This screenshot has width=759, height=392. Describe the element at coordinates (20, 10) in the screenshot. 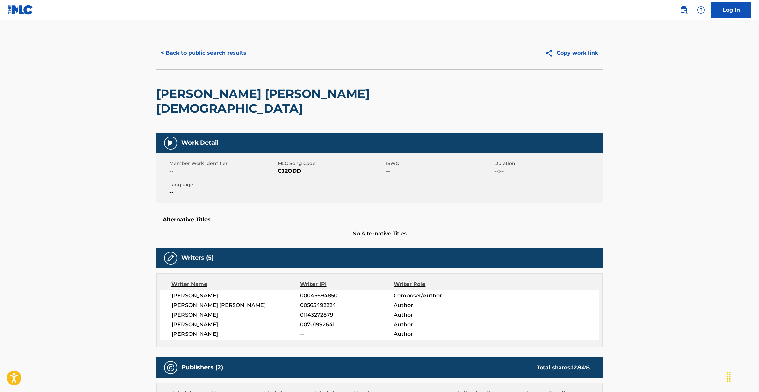

I see `img: MLC Logo` at that location.